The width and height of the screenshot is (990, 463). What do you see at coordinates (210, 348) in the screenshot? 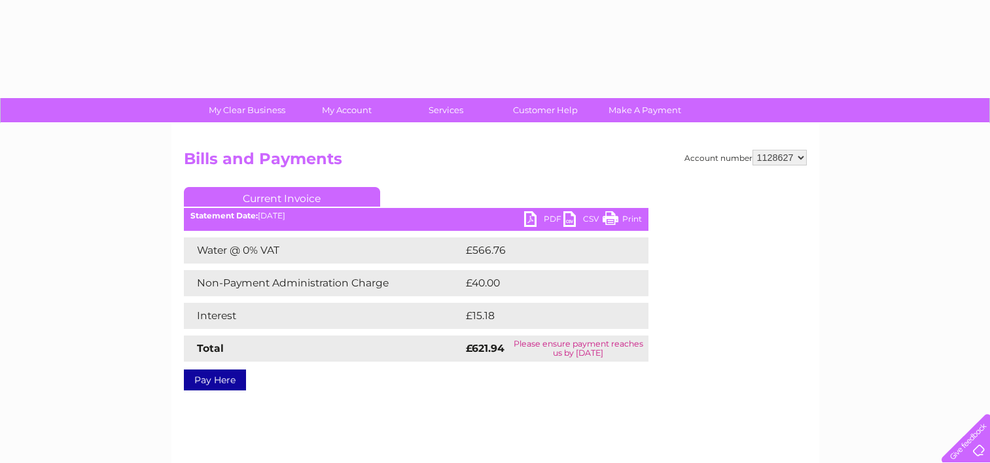
I see `strong: Total` at bounding box center [210, 348].